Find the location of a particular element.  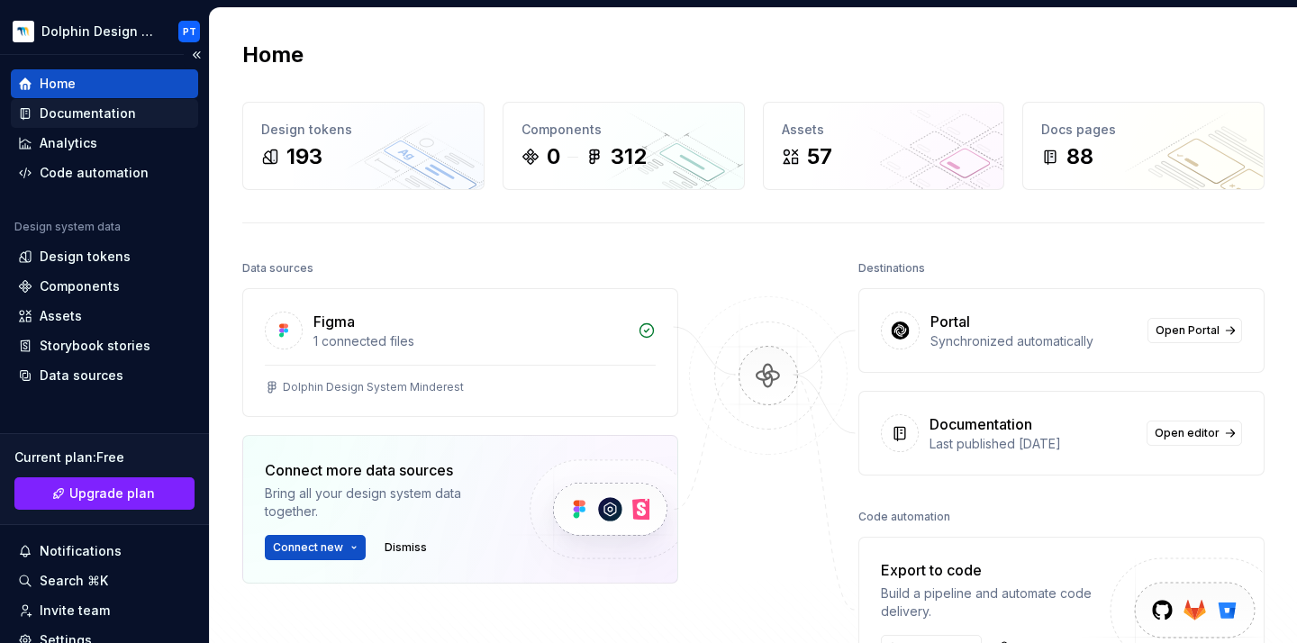

div: Connect more data sources is located at coordinates (382, 470).